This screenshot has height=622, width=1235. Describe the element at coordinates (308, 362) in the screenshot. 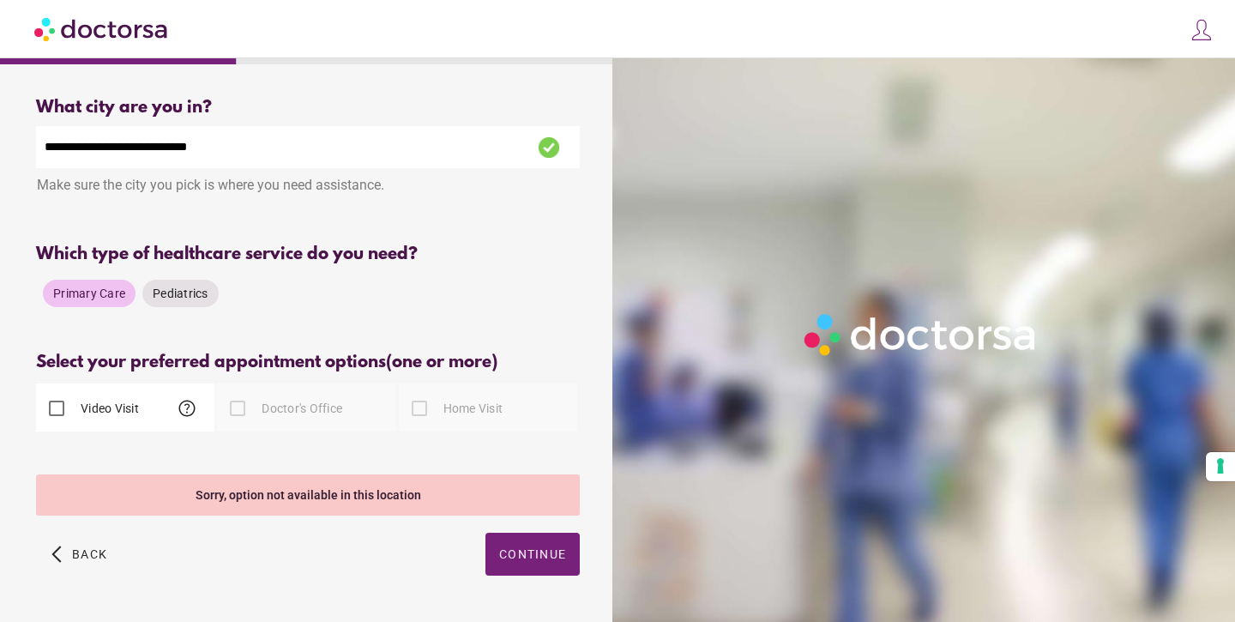

I see `div: Select your preferred appointment options` at that location.